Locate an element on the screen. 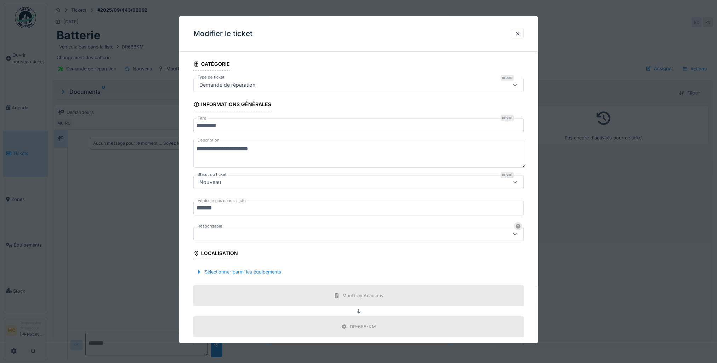 This screenshot has height=363, width=717. label: Responsable is located at coordinates (210, 226).